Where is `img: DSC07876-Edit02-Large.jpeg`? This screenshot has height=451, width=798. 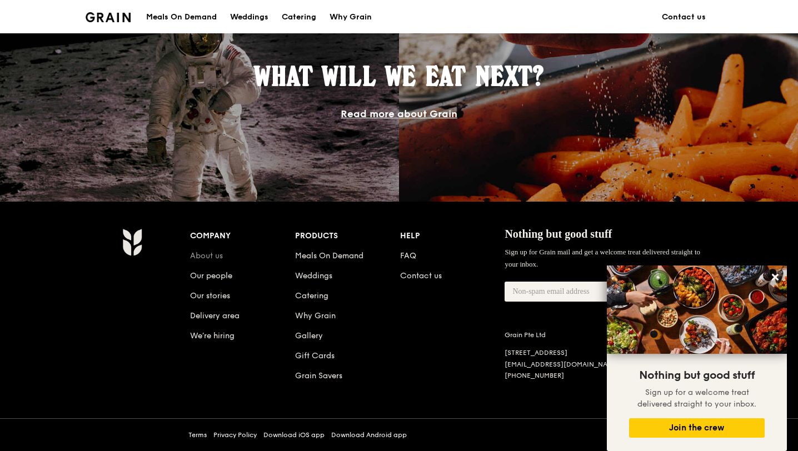 img: DSC07876-Edit02-Large.jpeg is located at coordinates (697, 309).